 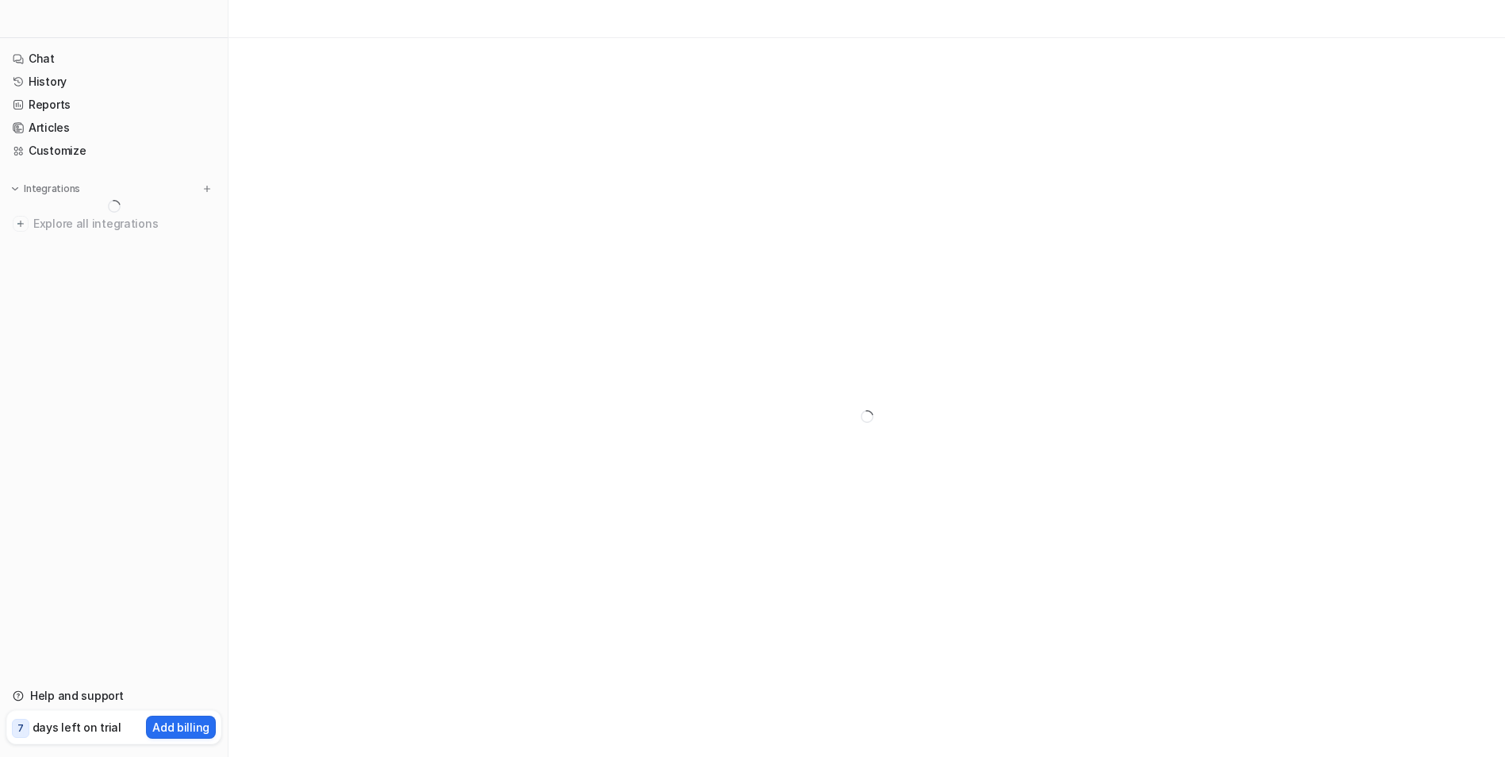 What do you see at coordinates (207, 189) in the screenshot?
I see `img: menu_add.svg` at bounding box center [207, 189].